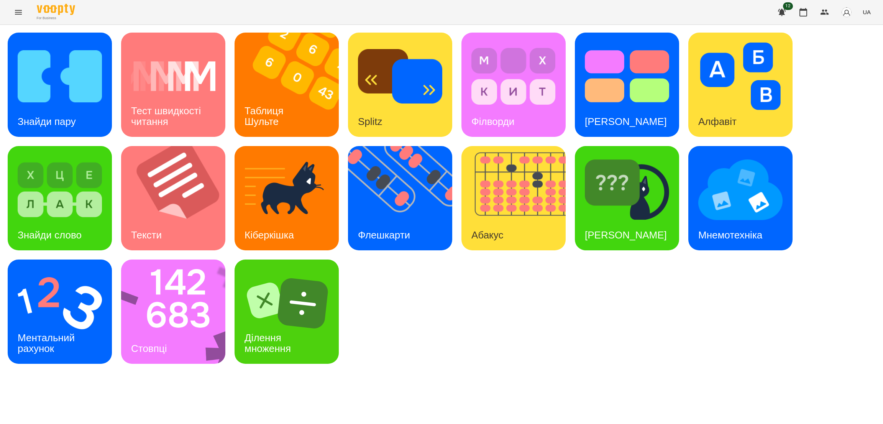 Image resolution: width=883 pixels, height=424 pixels. What do you see at coordinates (173, 312) in the screenshot?
I see `a: СтовпціСтовпці` at bounding box center [173, 312].